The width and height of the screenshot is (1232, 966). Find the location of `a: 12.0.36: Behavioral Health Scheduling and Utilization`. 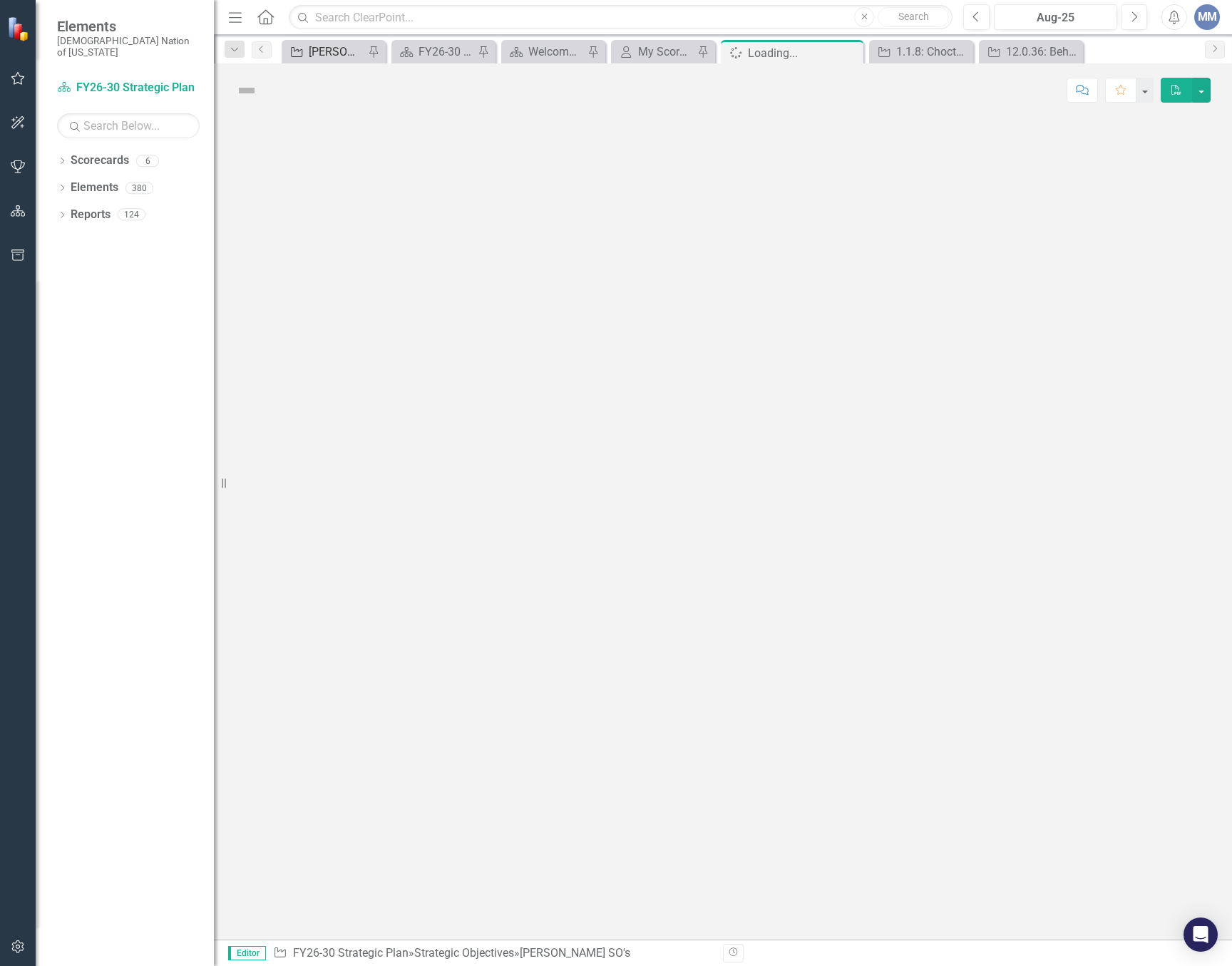

a: 12.0.36: Behavioral Health Scheduling and Utilization is located at coordinates (1031, 52).